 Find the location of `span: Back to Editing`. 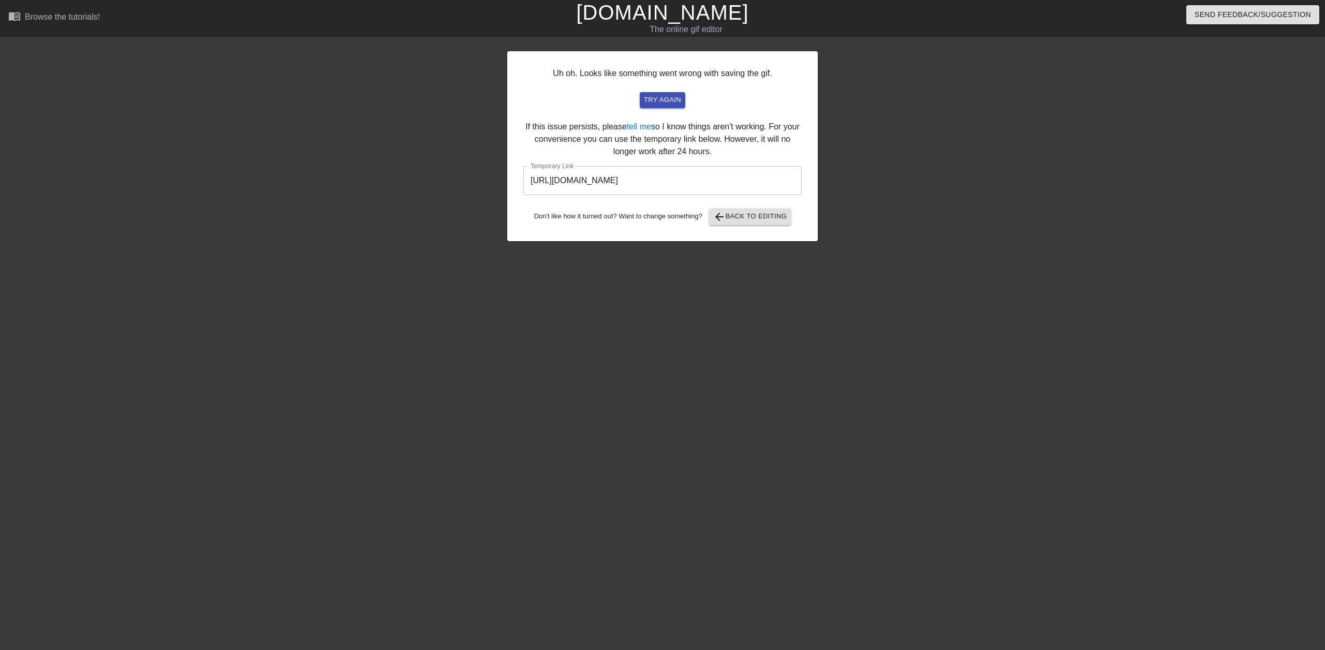

span: Back to Editing is located at coordinates (750, 217).